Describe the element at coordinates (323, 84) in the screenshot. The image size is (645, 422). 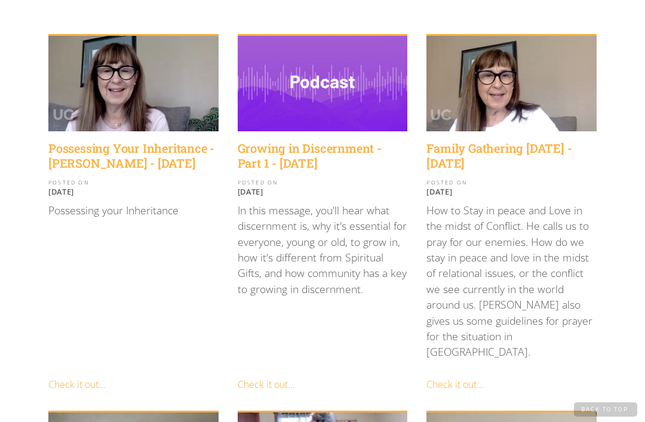
I see `img: Growing in Discernment - Part 1 - April 24th, 2022` at that location.